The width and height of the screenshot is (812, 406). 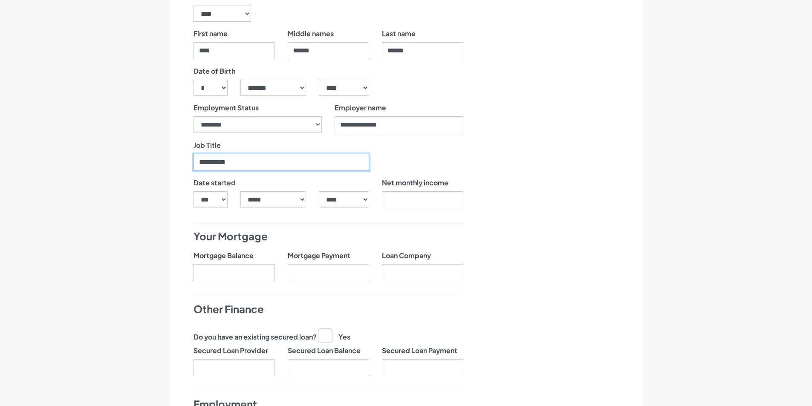 I want to click on label: Secured Loan Provider, so click(x=230, y=351).